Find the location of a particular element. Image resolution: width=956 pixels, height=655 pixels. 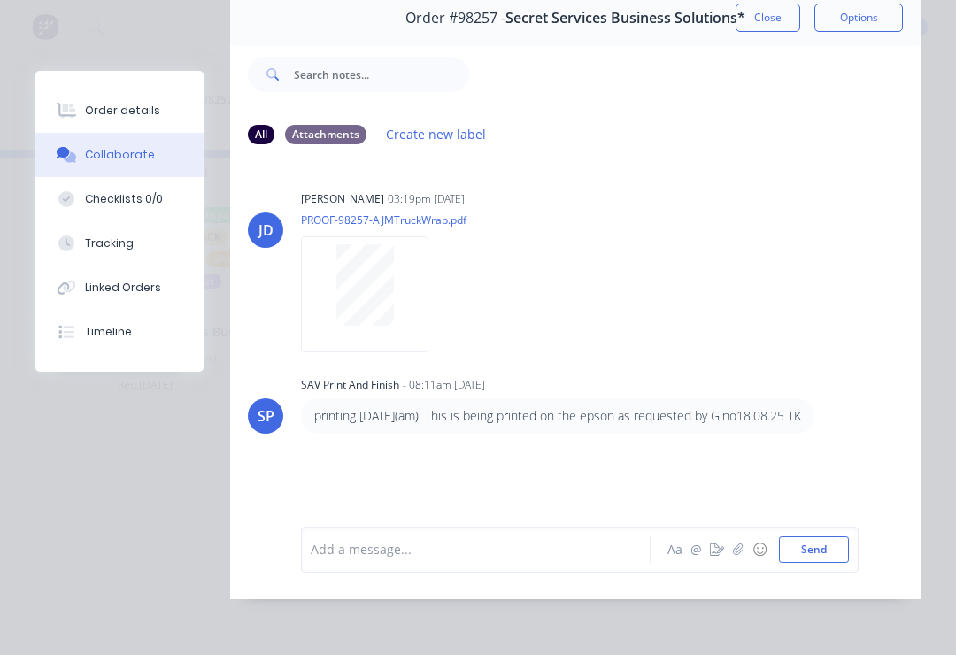

div: Attachments is located at coordinates (326, 135).